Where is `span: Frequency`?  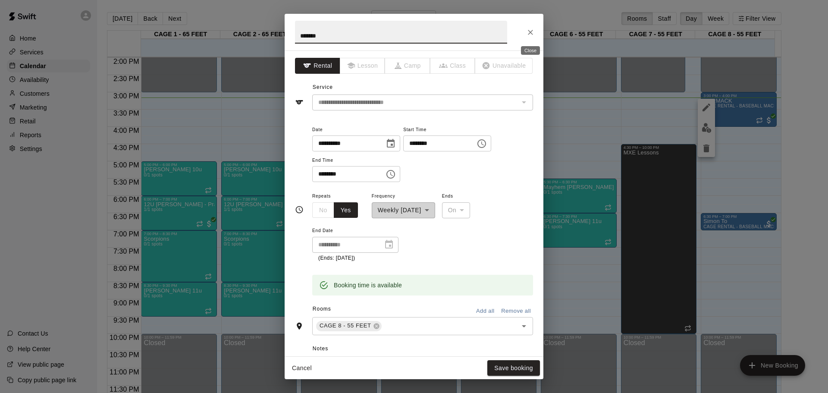 span: Frequency is located at coordinates (403, 196).